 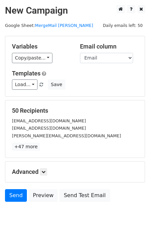 I want to click on h5: Variables, so click(x=41, y=46).